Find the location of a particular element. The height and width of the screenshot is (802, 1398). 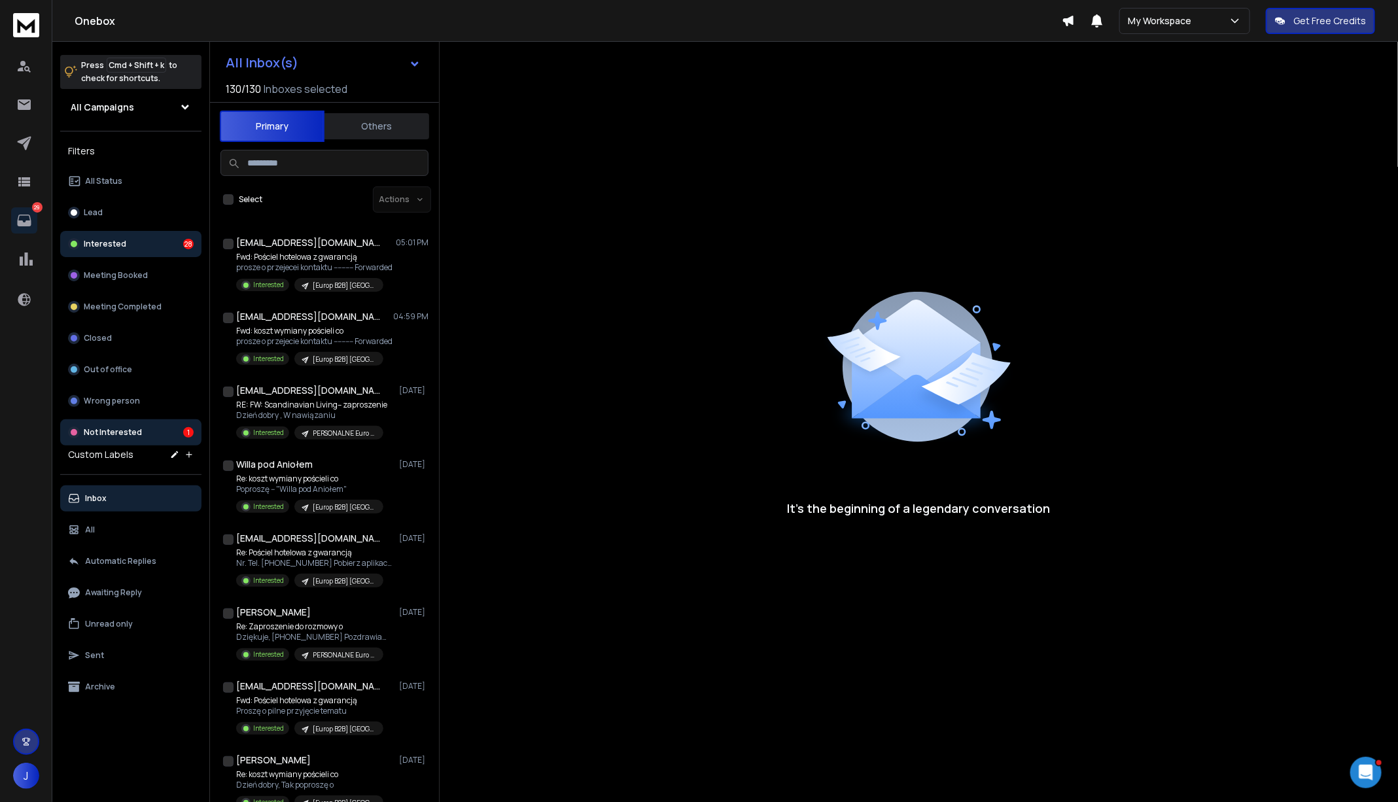

button: Out of office is located at coordinates (131, 370).